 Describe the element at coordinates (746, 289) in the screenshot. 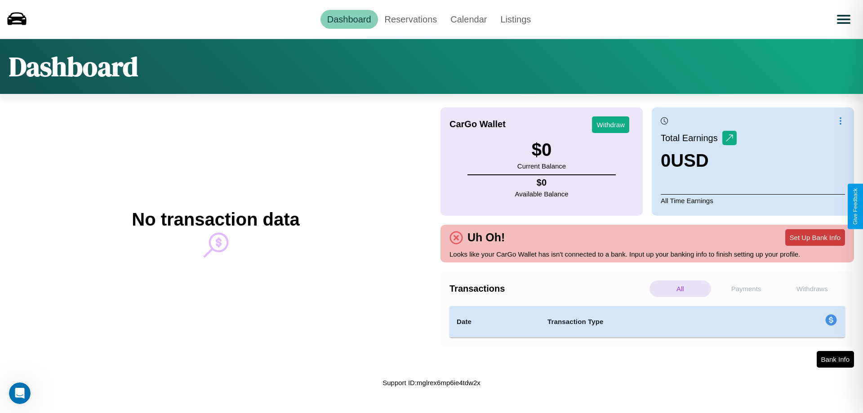

I see `p: Payments` at that location.